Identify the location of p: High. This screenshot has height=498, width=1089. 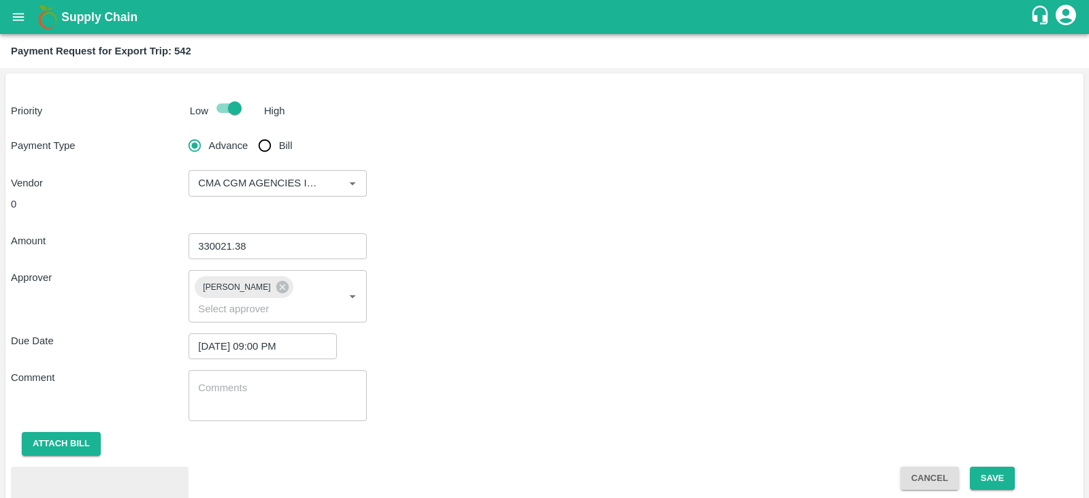
(274, 111).